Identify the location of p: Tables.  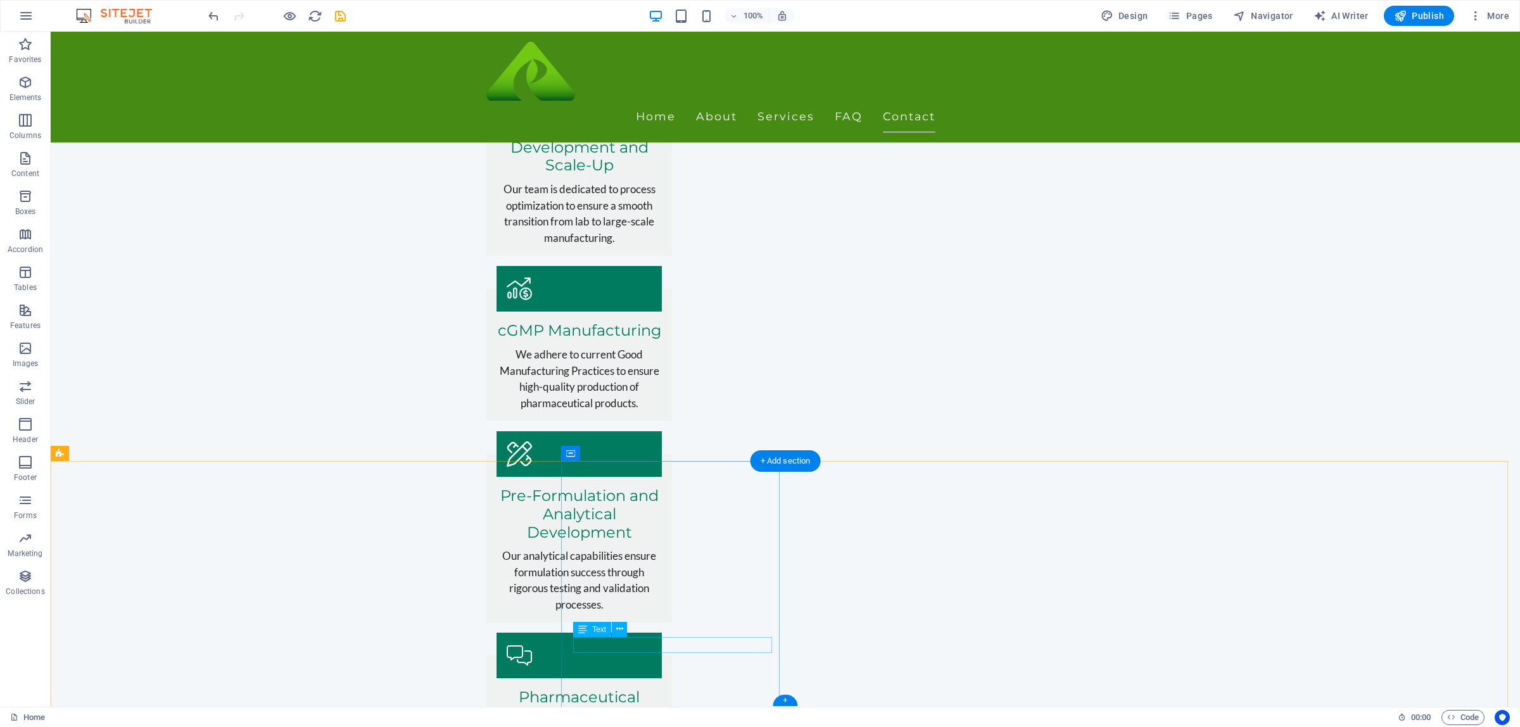
(25, 288).